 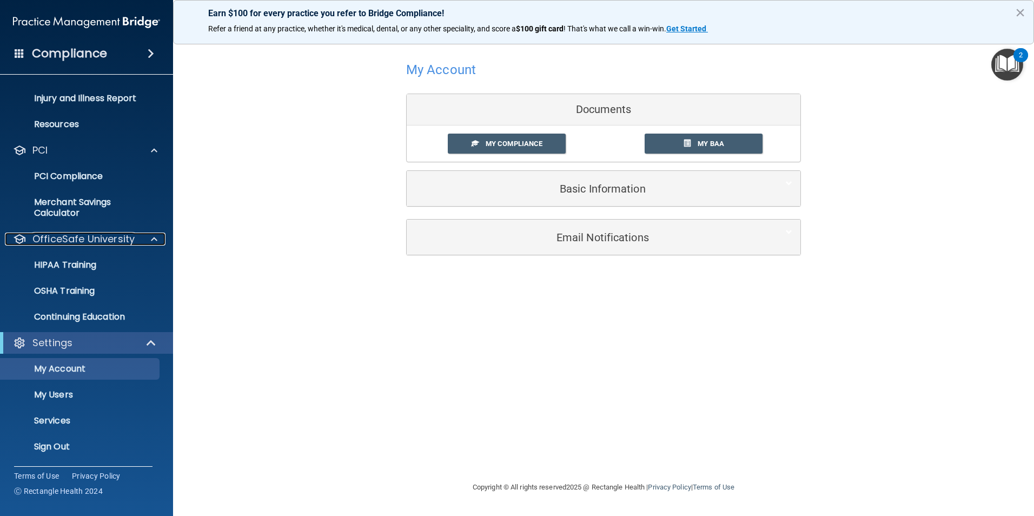 I want to click on p: Services, so click(x=81, y=421).